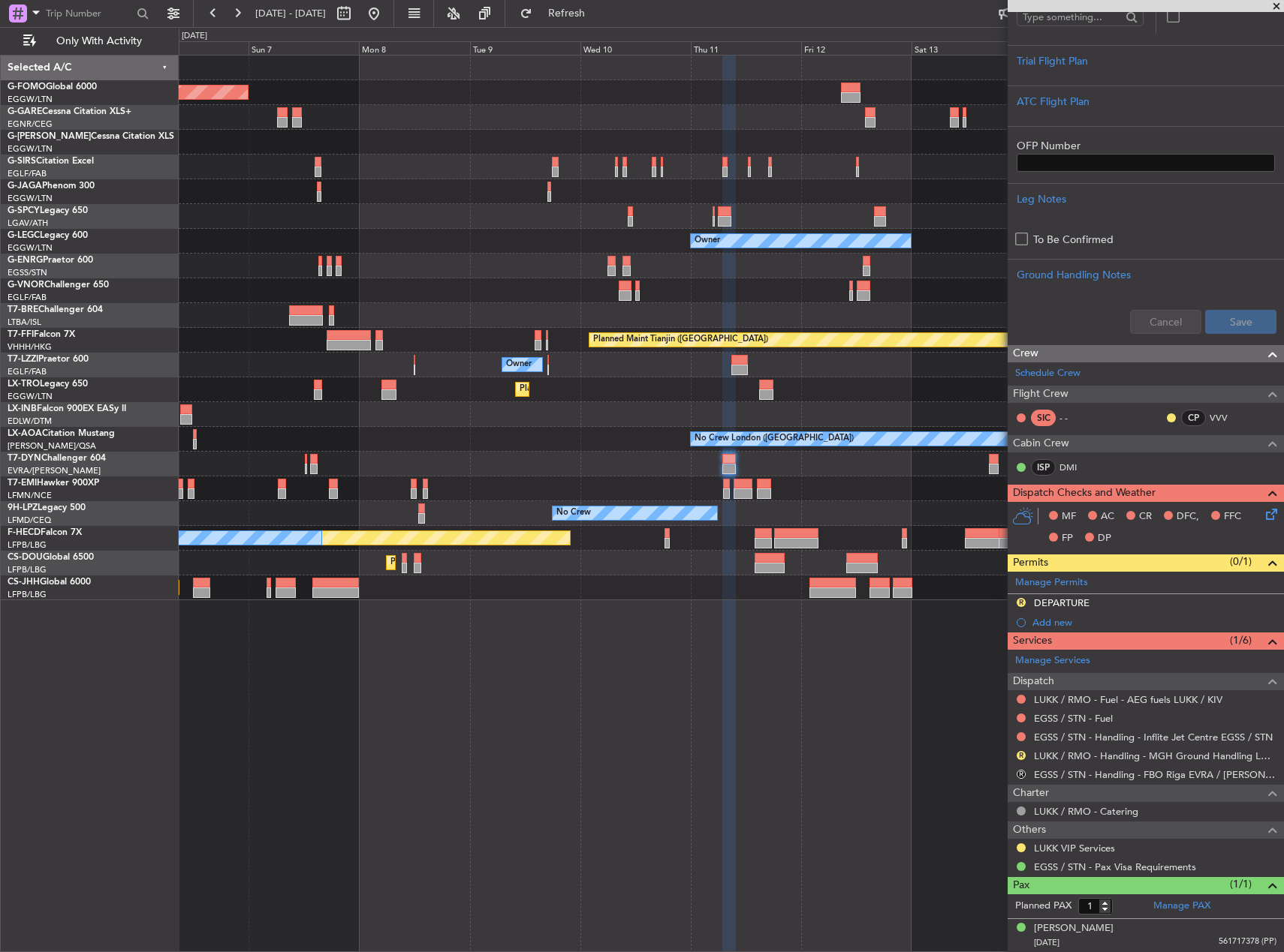 This screenshot has width=1284, height=952. I want to click on a: LTBA/ISL, so click(24, 322).